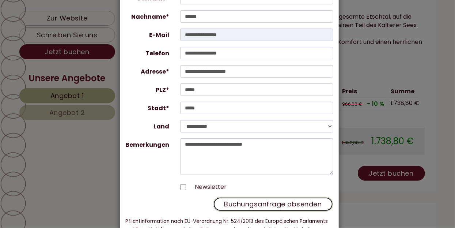 This screenshot has width=455, height=228. I want to click on label: Telefon, so click(148, 52).